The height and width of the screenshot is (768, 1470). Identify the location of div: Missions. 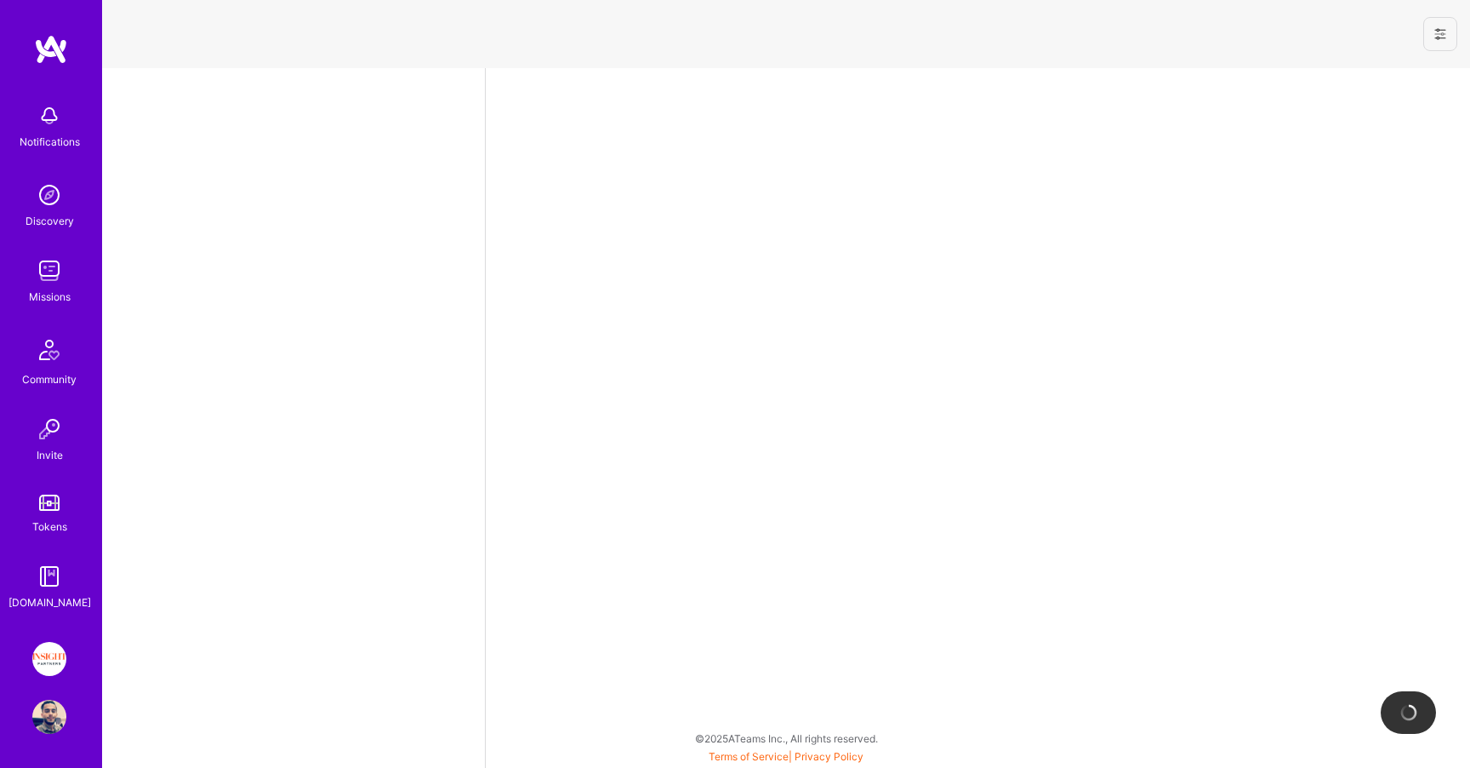
(49, 296).